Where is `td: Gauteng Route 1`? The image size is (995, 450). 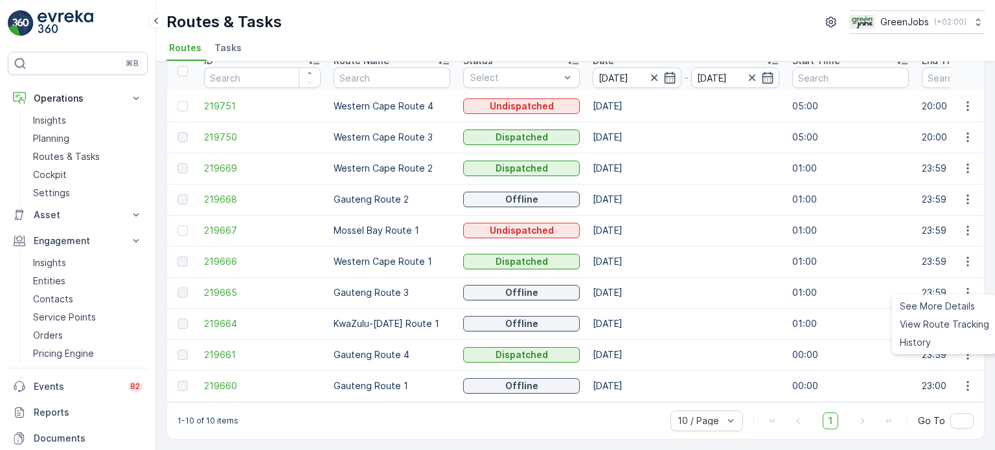 td: Gauteng Route 1 is located at coordinates (392, 386).